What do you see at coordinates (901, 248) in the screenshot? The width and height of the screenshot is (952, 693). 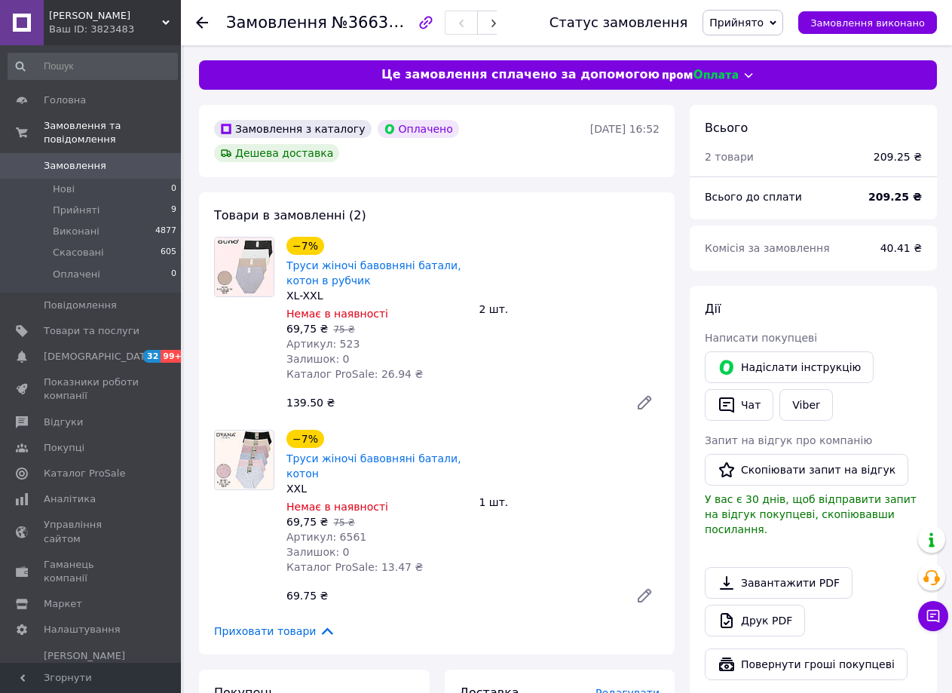 I see `span: 40.41 ₴` at bounding box center [901, 248].